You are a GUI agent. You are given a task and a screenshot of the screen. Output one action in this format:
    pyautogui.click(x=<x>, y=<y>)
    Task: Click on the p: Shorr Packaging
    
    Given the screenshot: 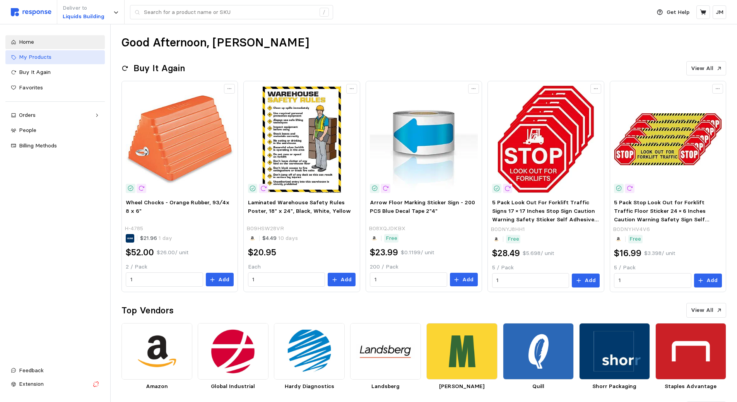 What is the action you would take?
    pyautogui.click(x=614, y=387)
    